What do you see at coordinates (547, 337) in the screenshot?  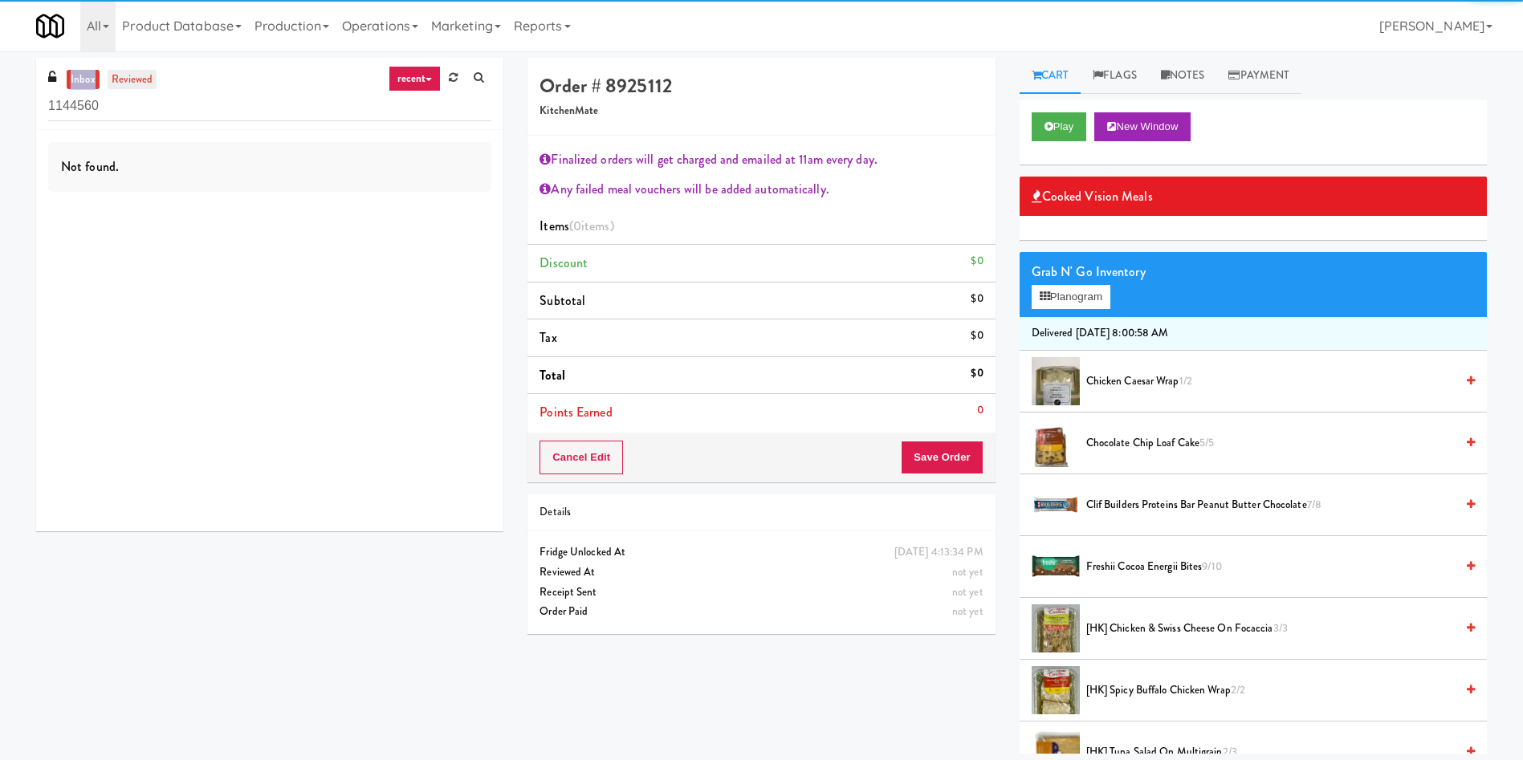 I see `span: Tax` at bounding box center [547, 337].